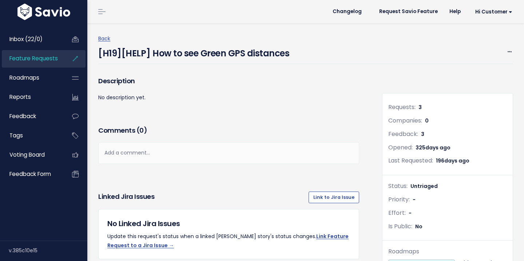 Image resolution: width=524 pixels, height=261 pixels. Describe the element at coordinates (104, 39) in the screenshot. I see `a: Back` at that location.